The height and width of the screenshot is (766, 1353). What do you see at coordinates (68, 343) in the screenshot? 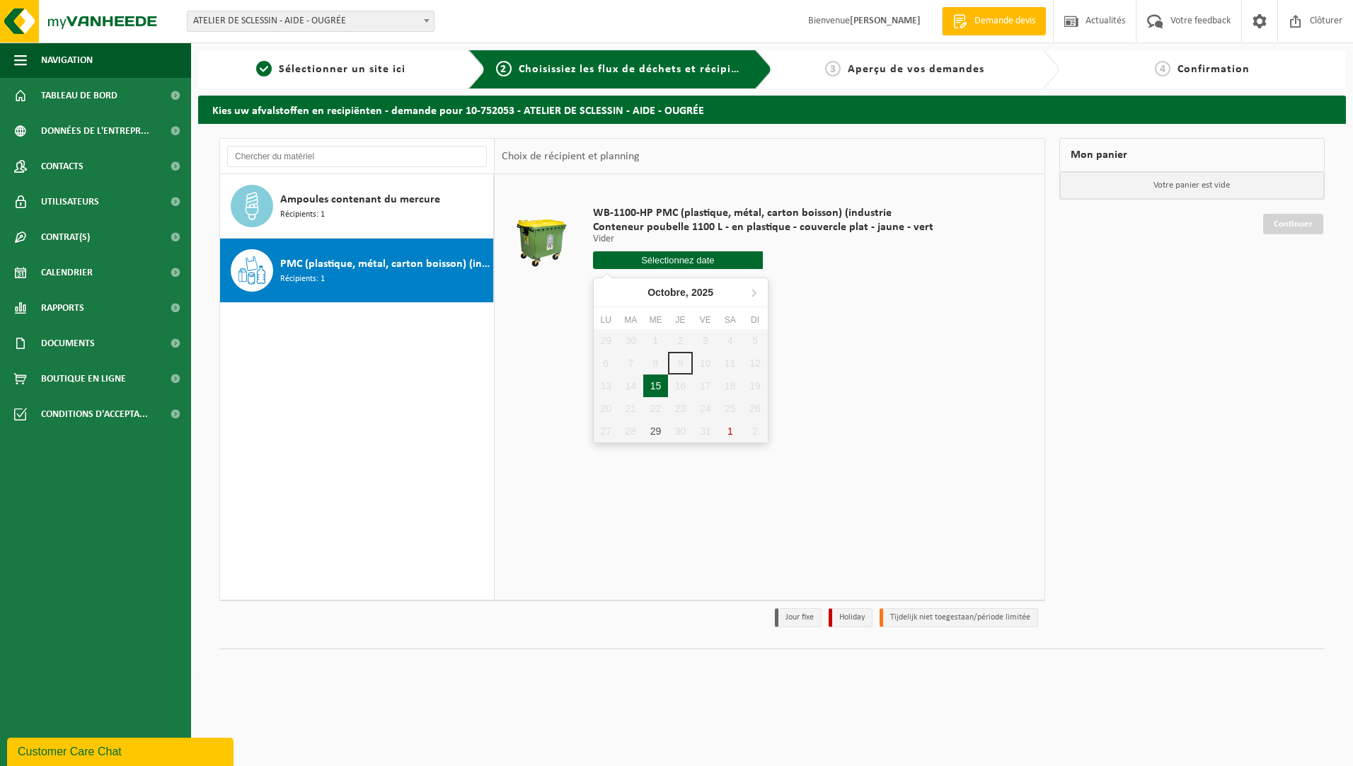
I see `span: Documents` at bounding box center [68, 343].